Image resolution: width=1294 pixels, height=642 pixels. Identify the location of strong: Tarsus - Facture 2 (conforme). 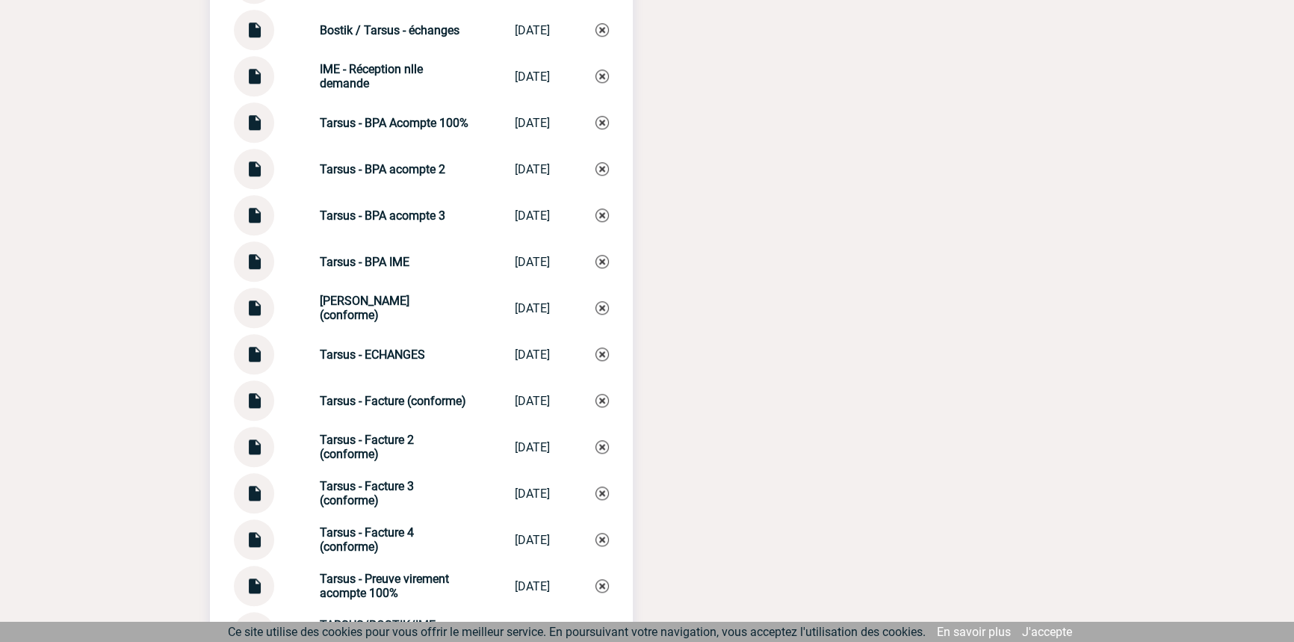
(367, 447).